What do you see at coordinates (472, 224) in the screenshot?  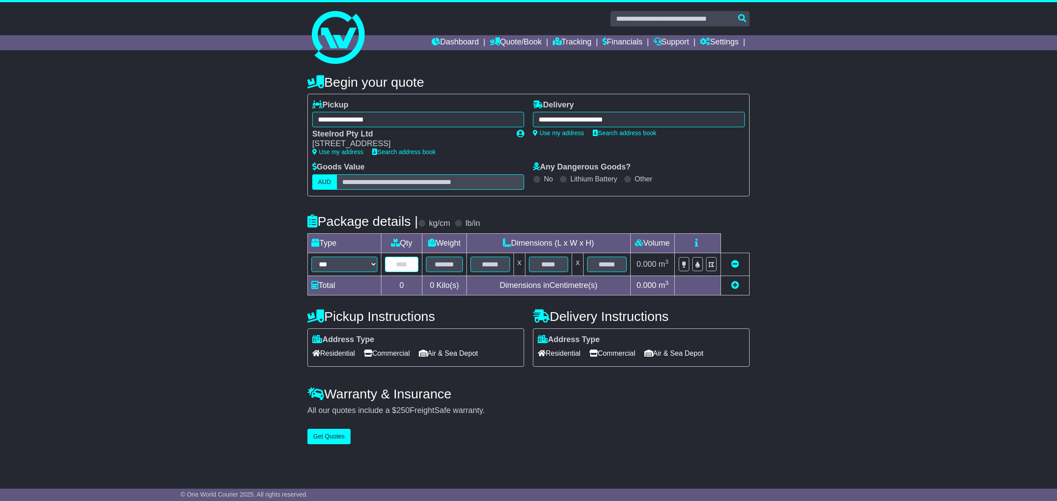 I see `label: lb/in` at bounding box center [472, 224].